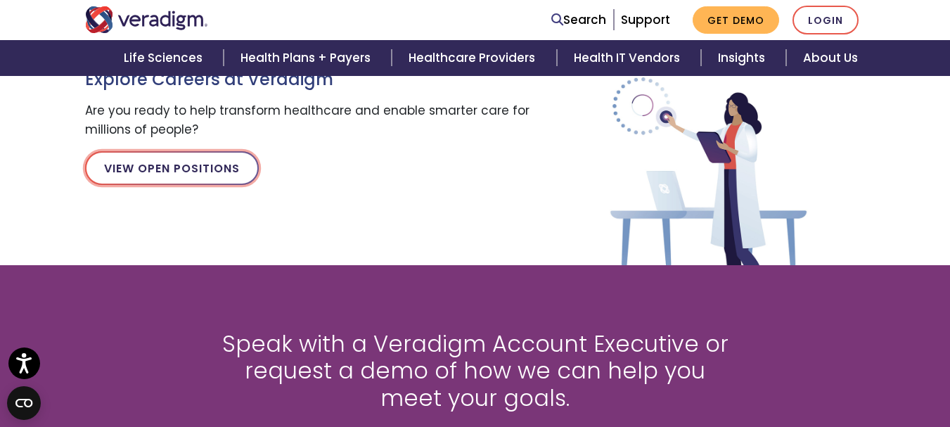 This screenshot has height=427, width=950. What do you see at coordinates (146, 20) in the screenshot?
I see `img: Veradigm logo` at bounding box center [146, 20].